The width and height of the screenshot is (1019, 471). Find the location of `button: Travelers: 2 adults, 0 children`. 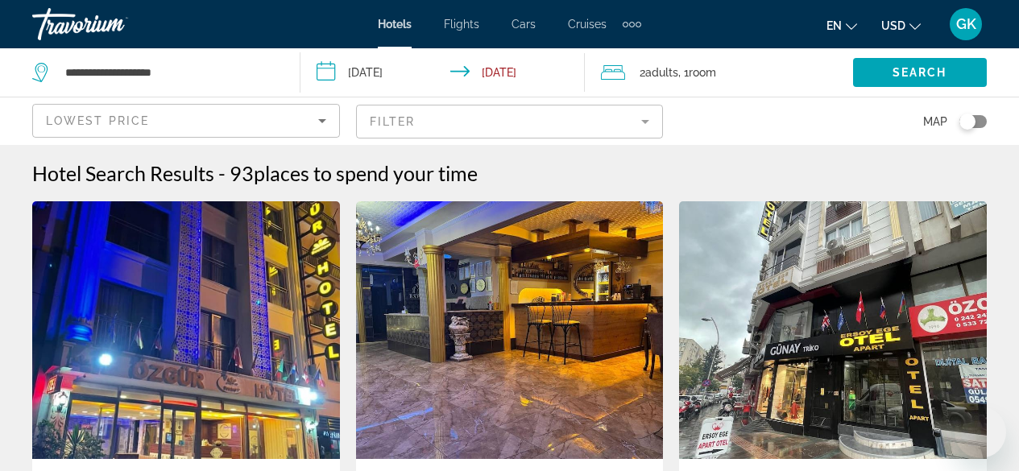

button: Travelers: 2 adults, 0 children is located at coordinates (719, 73).